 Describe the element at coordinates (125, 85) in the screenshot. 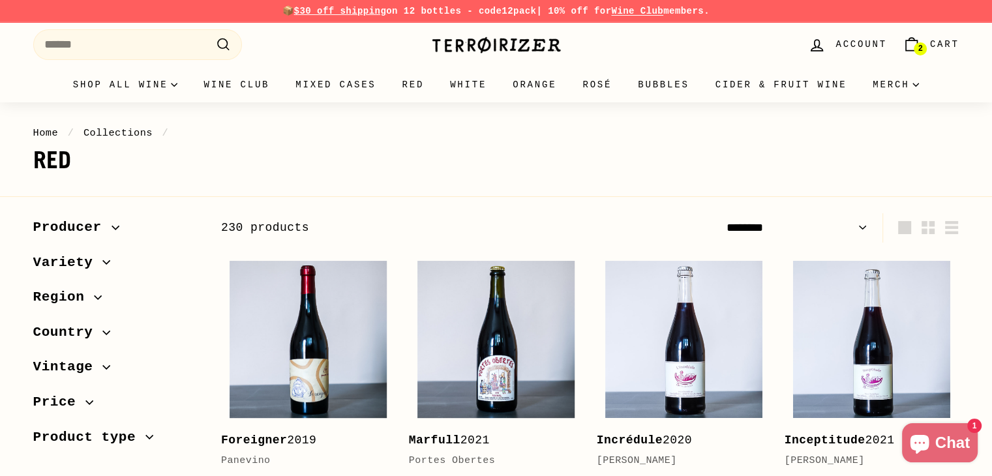

I see `summary: Shop all wine` at that location.